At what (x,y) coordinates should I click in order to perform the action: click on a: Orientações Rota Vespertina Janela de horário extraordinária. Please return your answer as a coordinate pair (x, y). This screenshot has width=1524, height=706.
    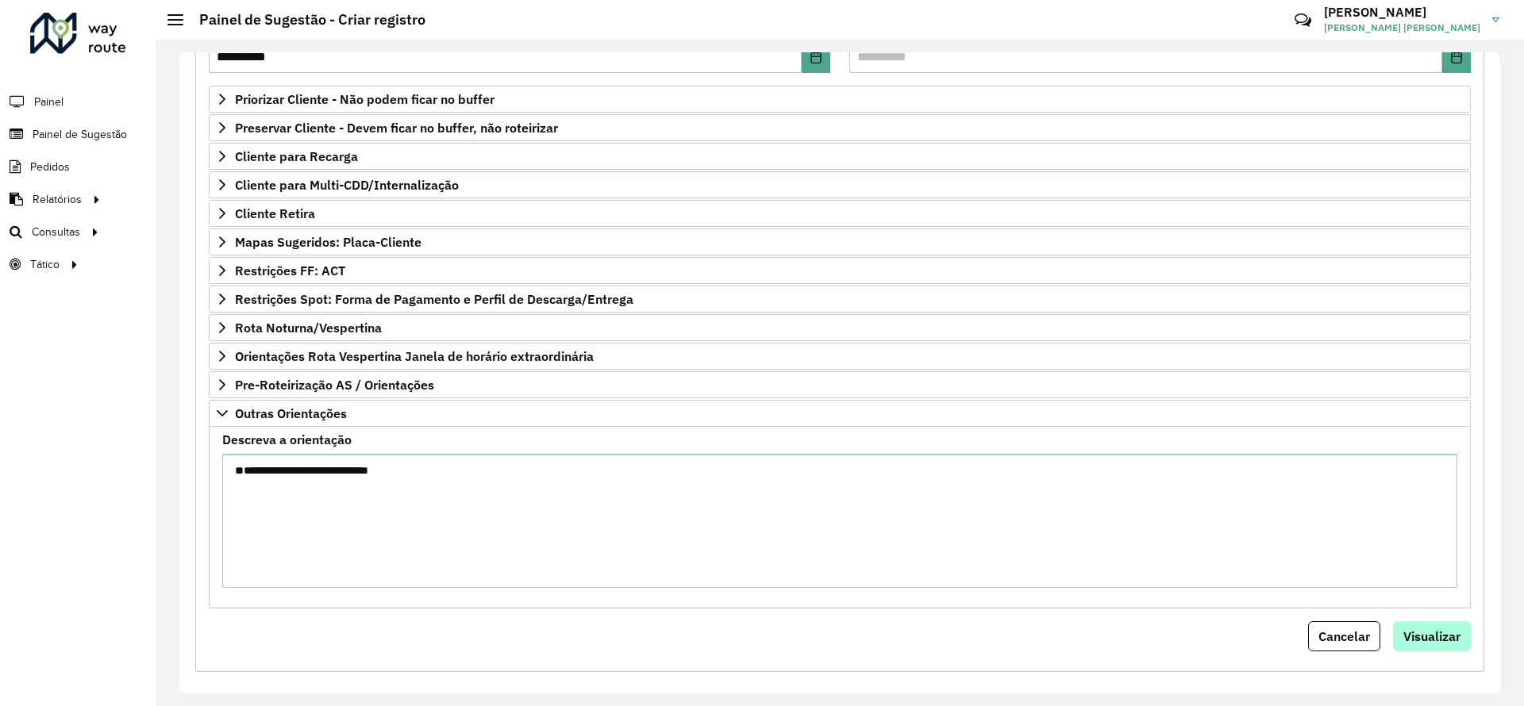
    Looking at the image, I should click on (840, 356).